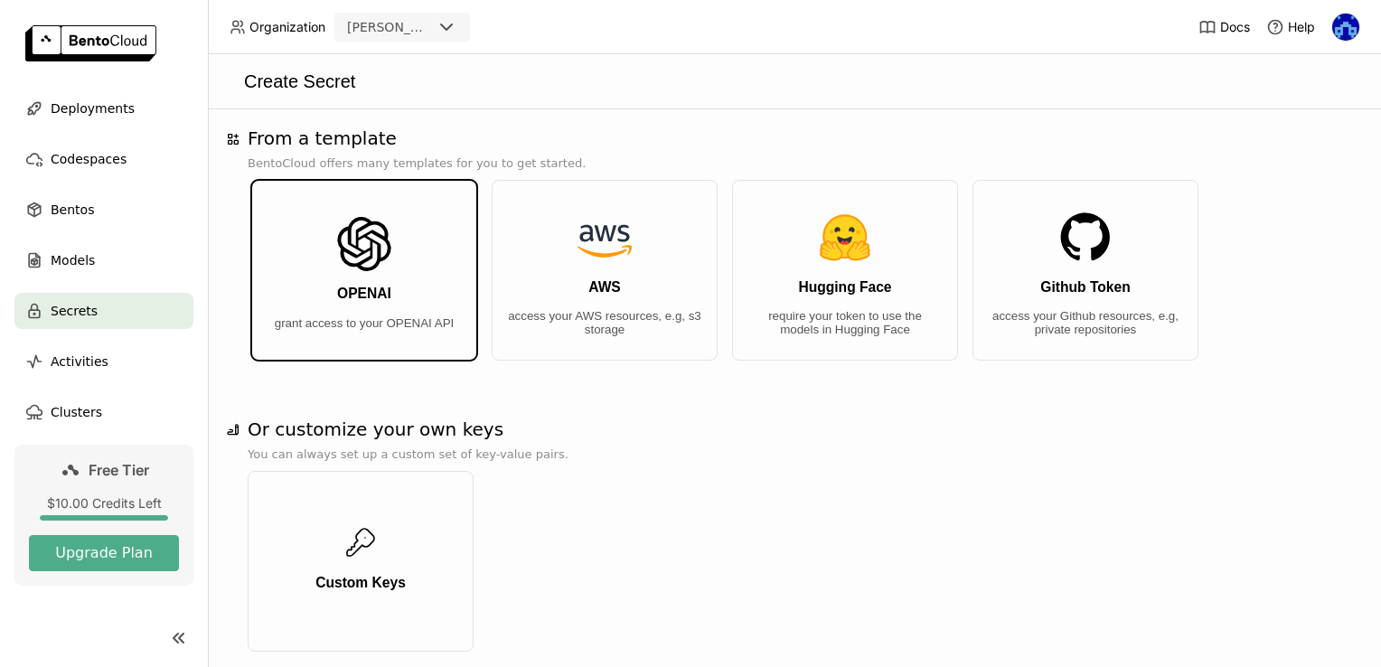  I want to click on a: Codespaces, so click(104, 159).